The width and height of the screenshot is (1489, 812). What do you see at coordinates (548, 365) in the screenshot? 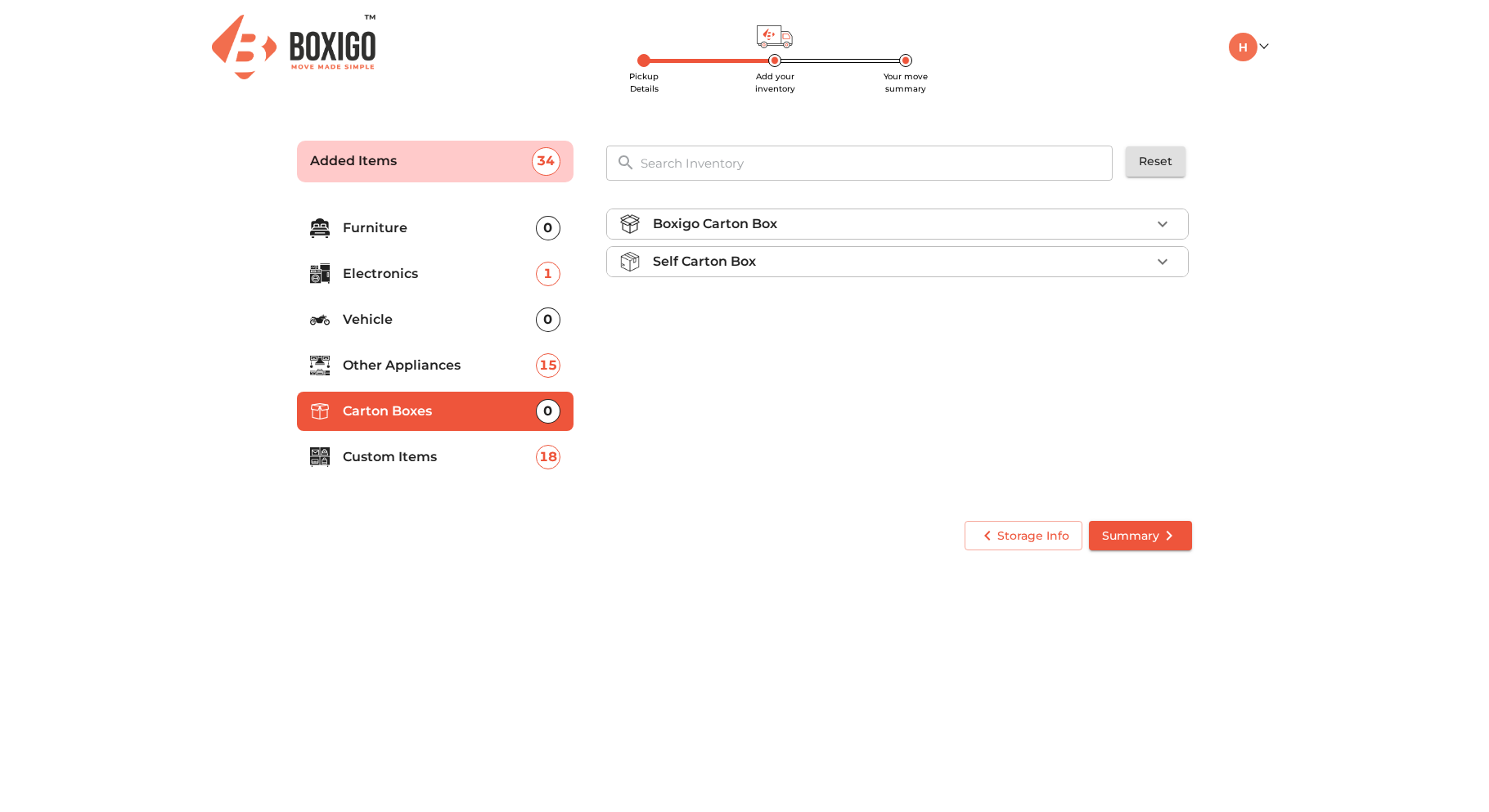
I see `div: 15` at bounding box center [548, 365].